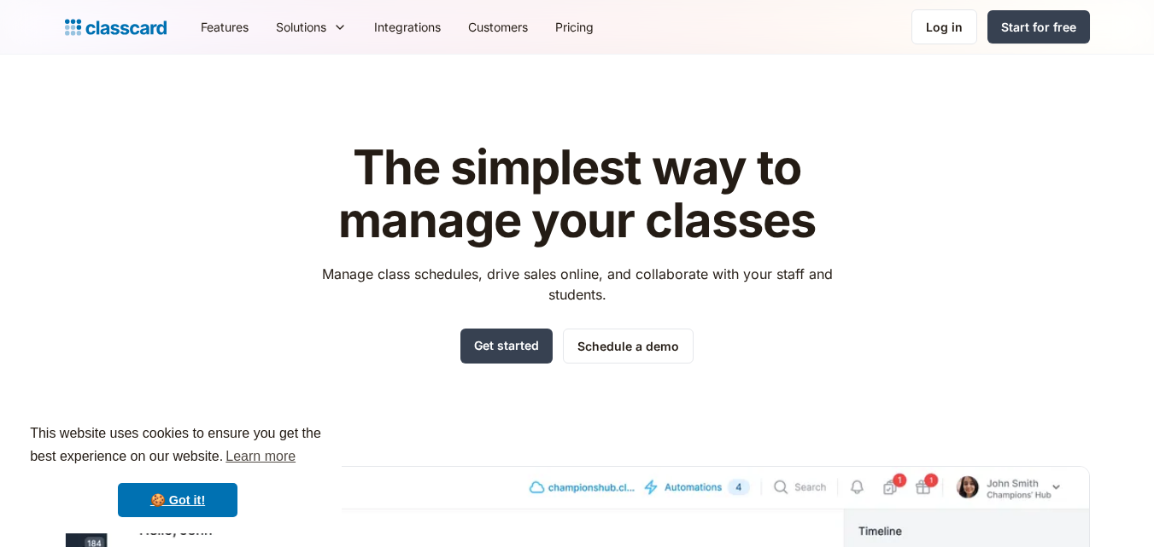  Describe the element at coordinates (1038, 26) in the screenshot. I see `div: Start for free` at that location.